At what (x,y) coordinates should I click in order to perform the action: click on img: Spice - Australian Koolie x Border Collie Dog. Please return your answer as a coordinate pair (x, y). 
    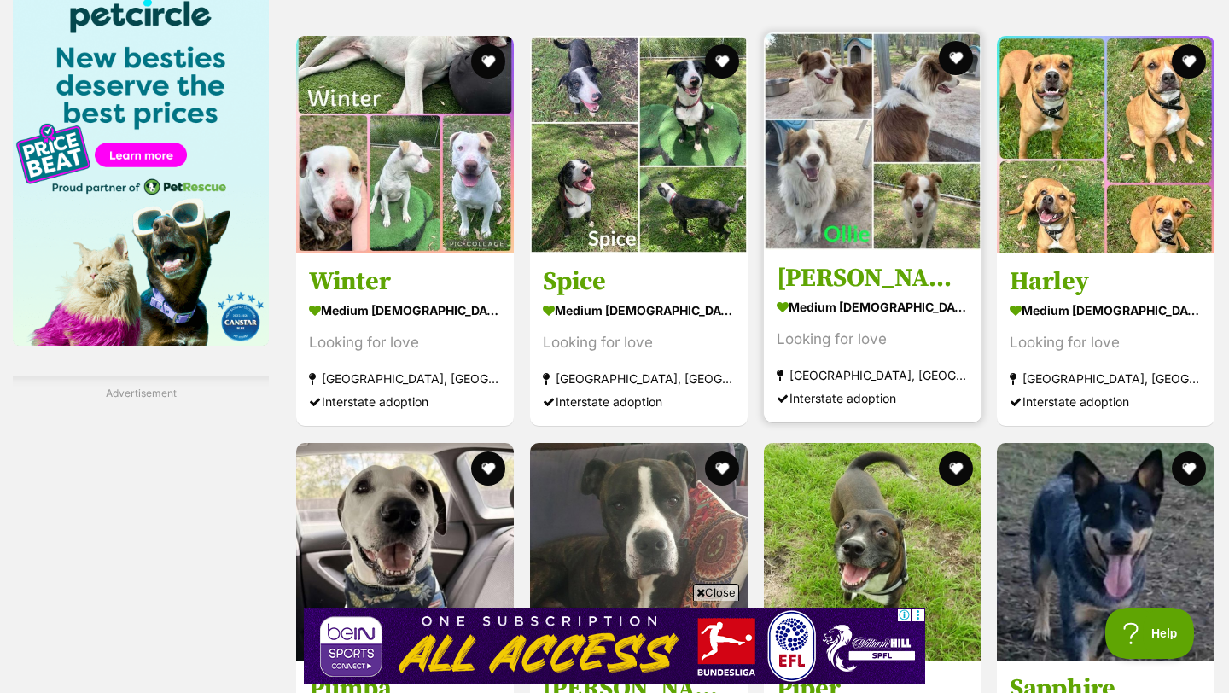
    Looking at the image, I should click on (639, 144).